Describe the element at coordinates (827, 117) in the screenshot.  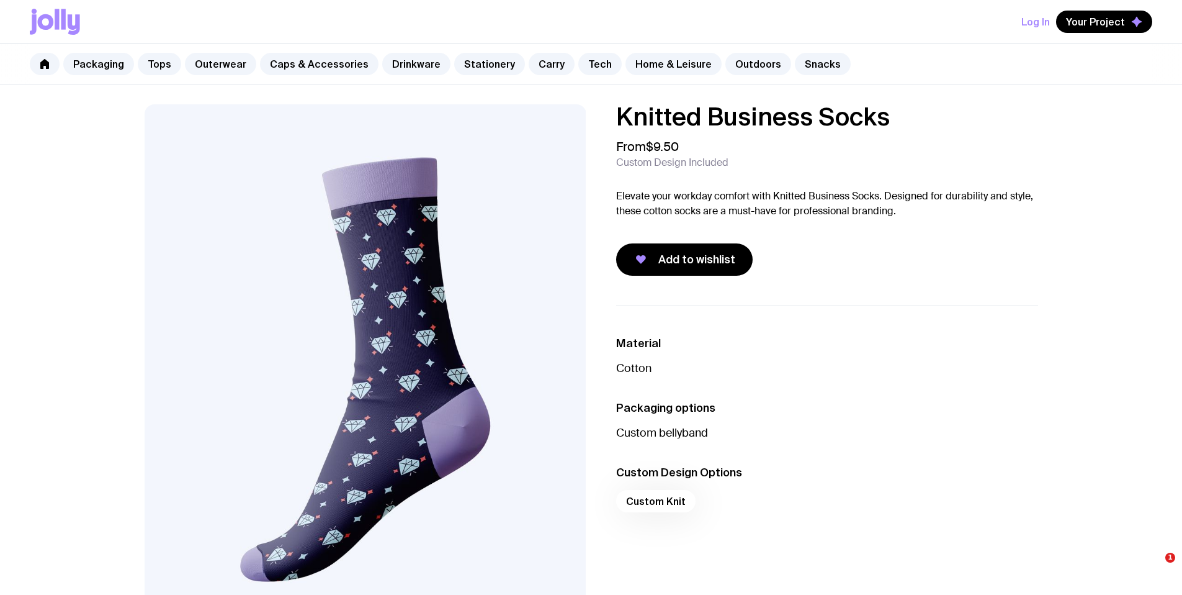
I see `h1: Knitted Business Socks` at that location.